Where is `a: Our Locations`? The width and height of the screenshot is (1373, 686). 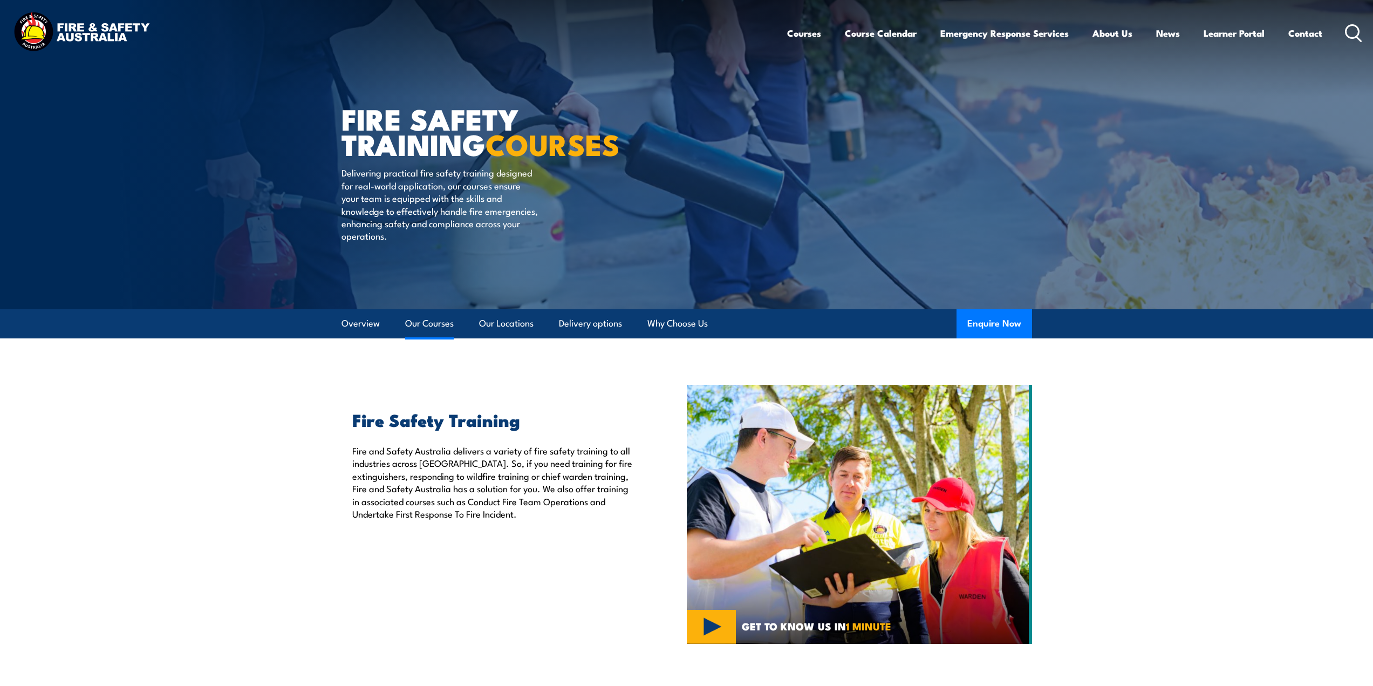
a: Our Locations is located at coordinates (506, 323).